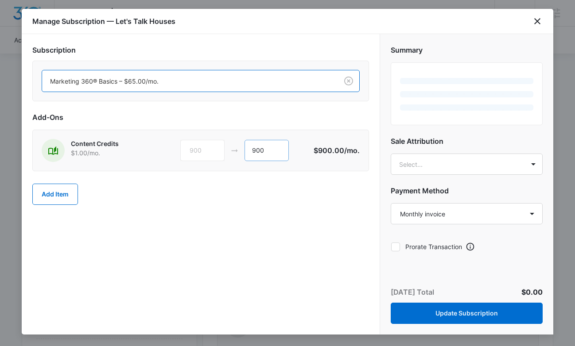  Describe the element at coordinates (466, 191) in the screenshot. I see `h2: Payment Method` at that location.